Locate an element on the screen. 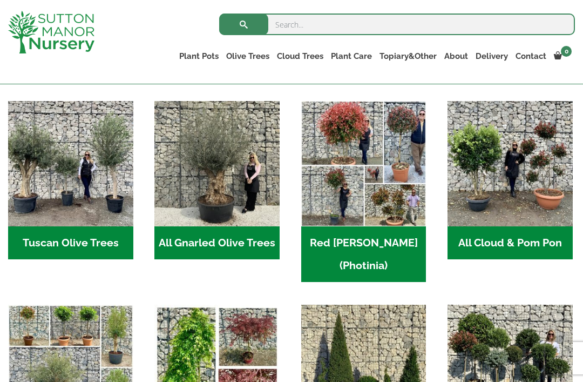  a: Visit product category All Cloud & Pom Pon is located at coordinates (510, 180).